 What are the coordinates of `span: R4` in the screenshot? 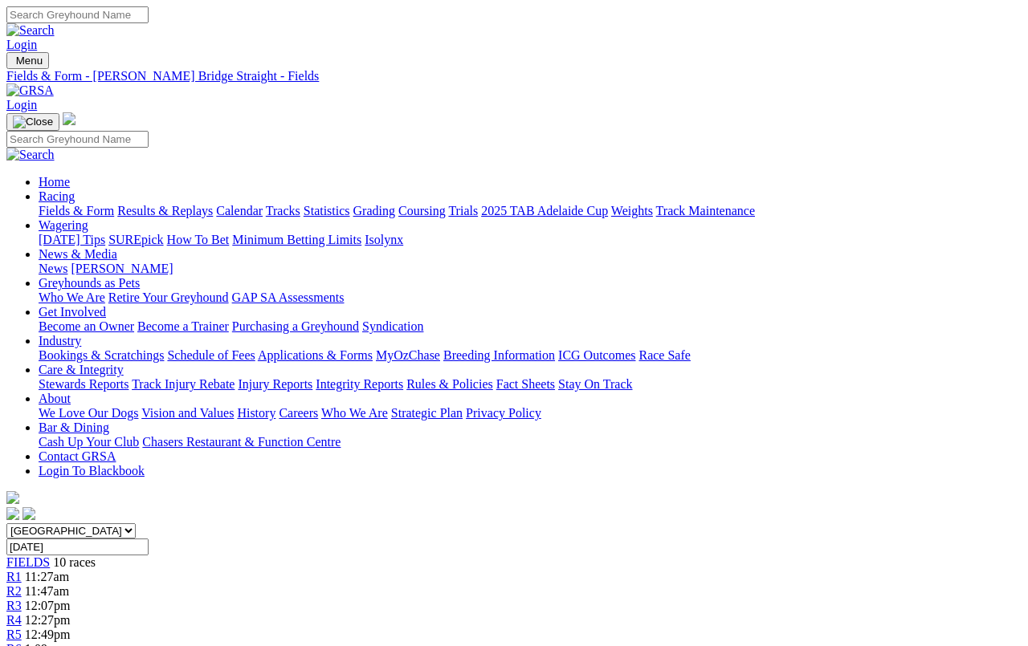 It's located at (14, 620).